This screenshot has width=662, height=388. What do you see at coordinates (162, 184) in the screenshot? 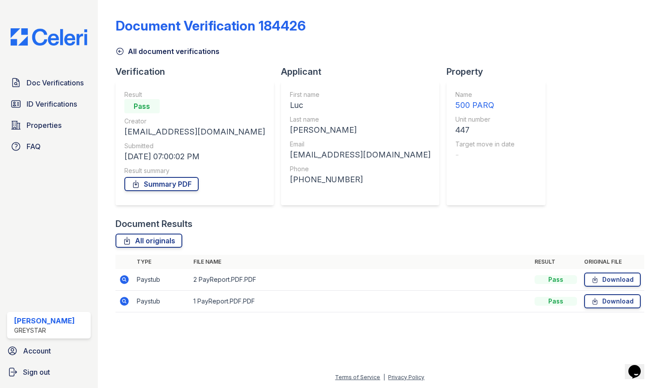
I see `a: Summary PDF` at bounding box center [162, 184].